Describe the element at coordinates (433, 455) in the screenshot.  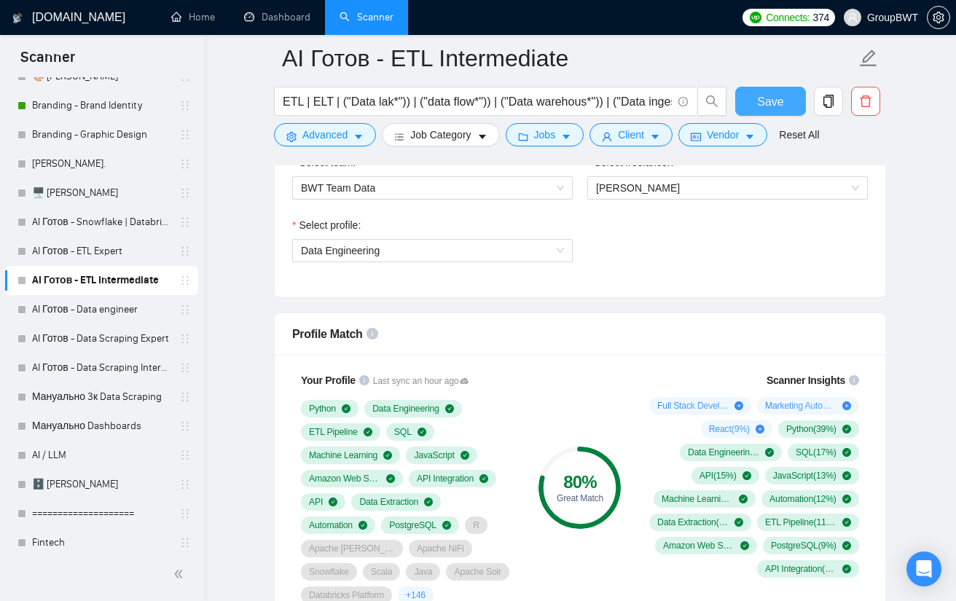
I see `span: JavaScript` at that location.